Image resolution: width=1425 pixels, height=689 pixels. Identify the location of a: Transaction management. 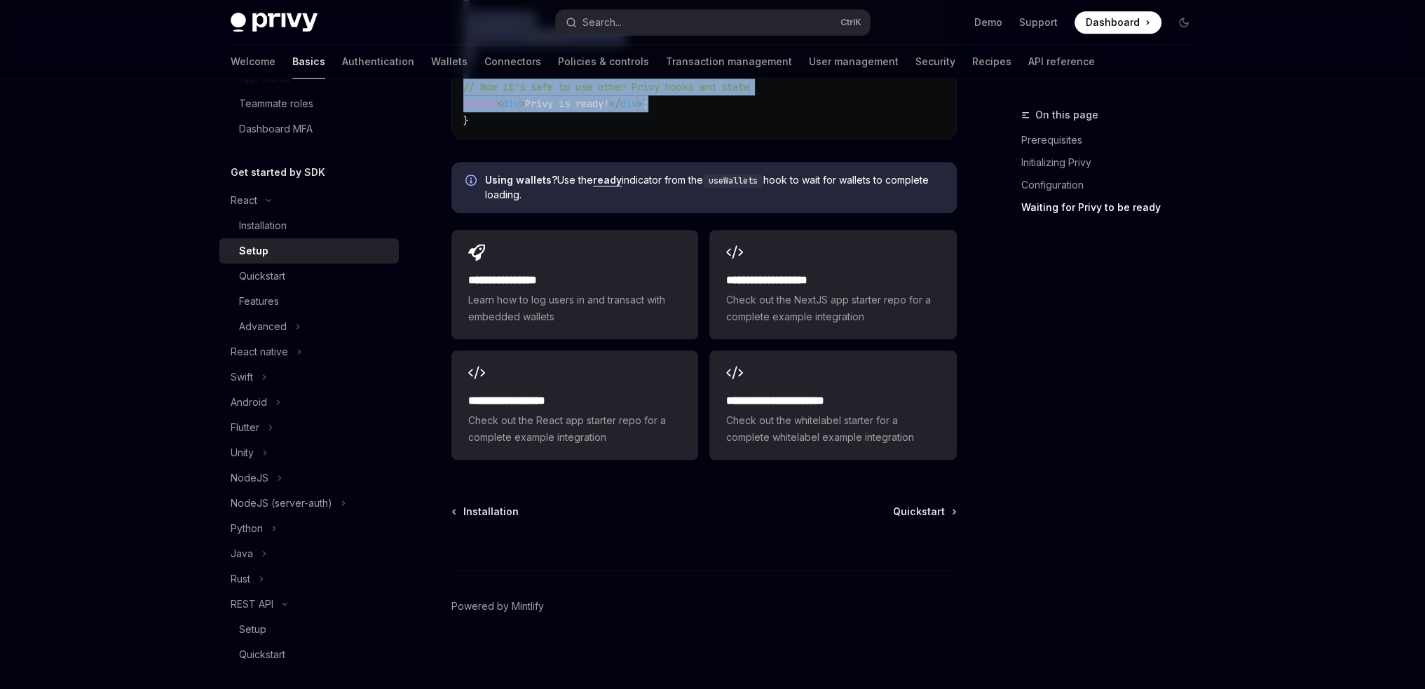
(729, 62).